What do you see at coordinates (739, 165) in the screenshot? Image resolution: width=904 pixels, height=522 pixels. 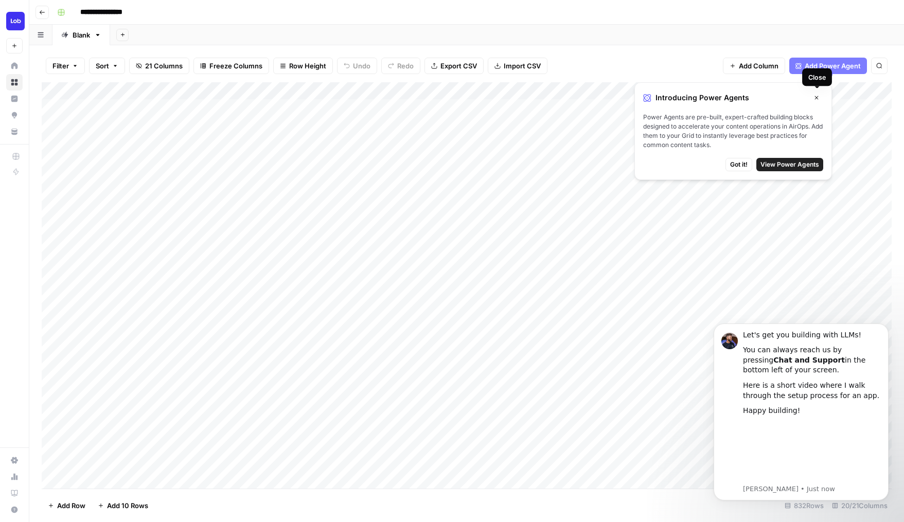 I see `span: Got it!` at bounding box center [739, 165].